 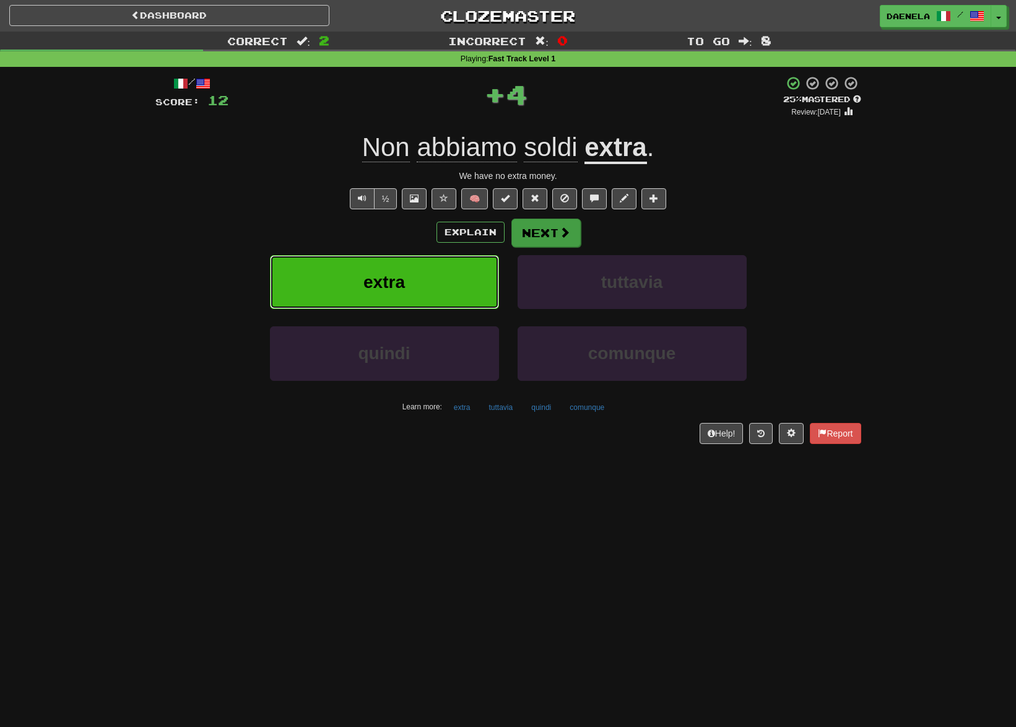 What do you see at coordinates (362, 199) in the screenshot?
I see `button: Play sentence audio (ctl+space)` at bounding box center [362, 199].